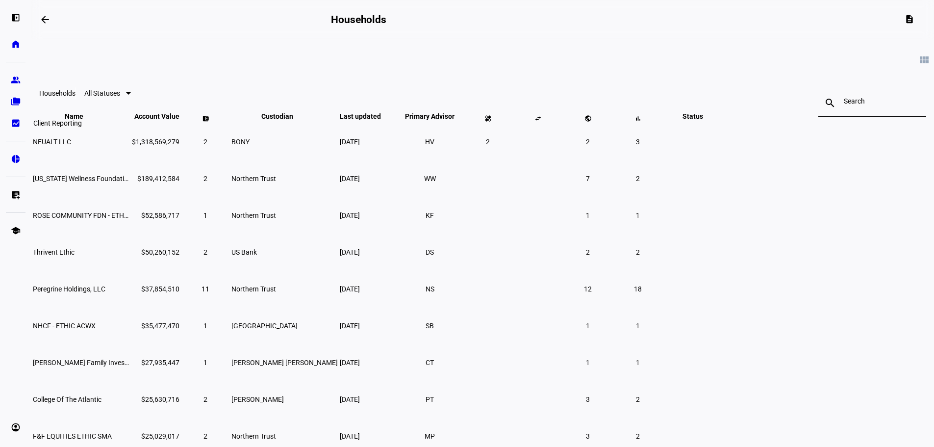 Image resolution: width=934 pixels, height=447 pixels. I want to click on span: NEUALT LLC, so click(52, 142).